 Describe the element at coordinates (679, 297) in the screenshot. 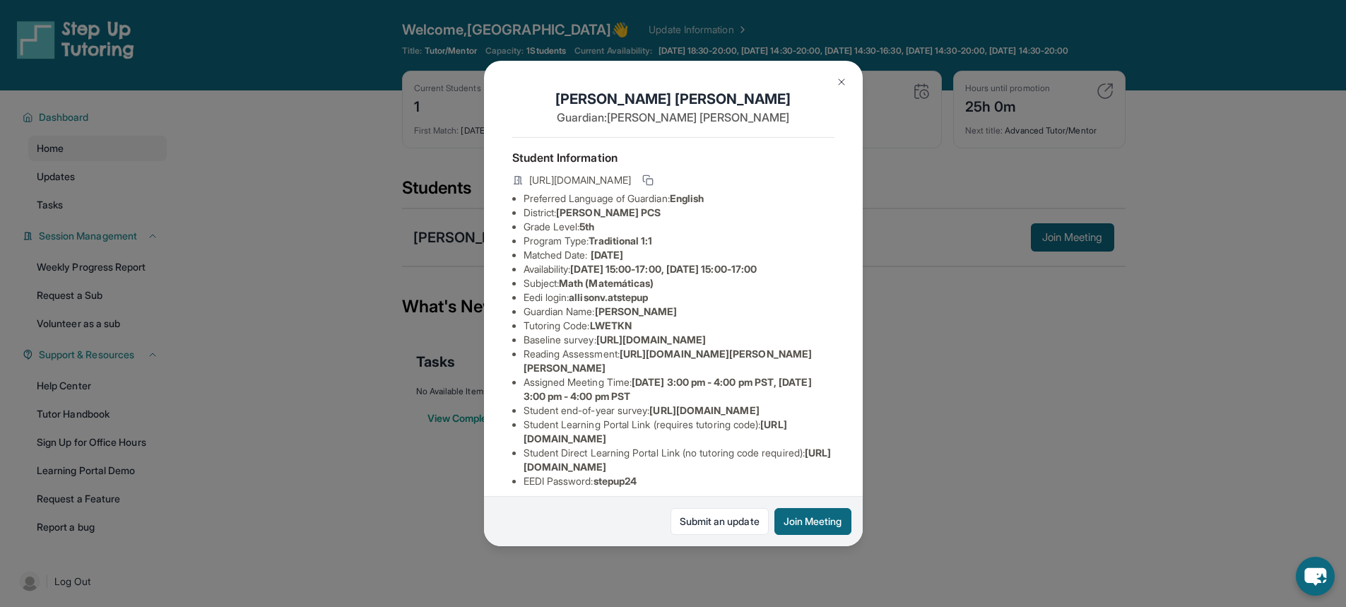

I see `li: Eedi login :` at that location.